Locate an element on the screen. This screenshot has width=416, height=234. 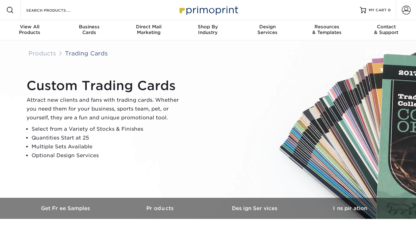
span: MY CART is located at coordinates (378, 10).